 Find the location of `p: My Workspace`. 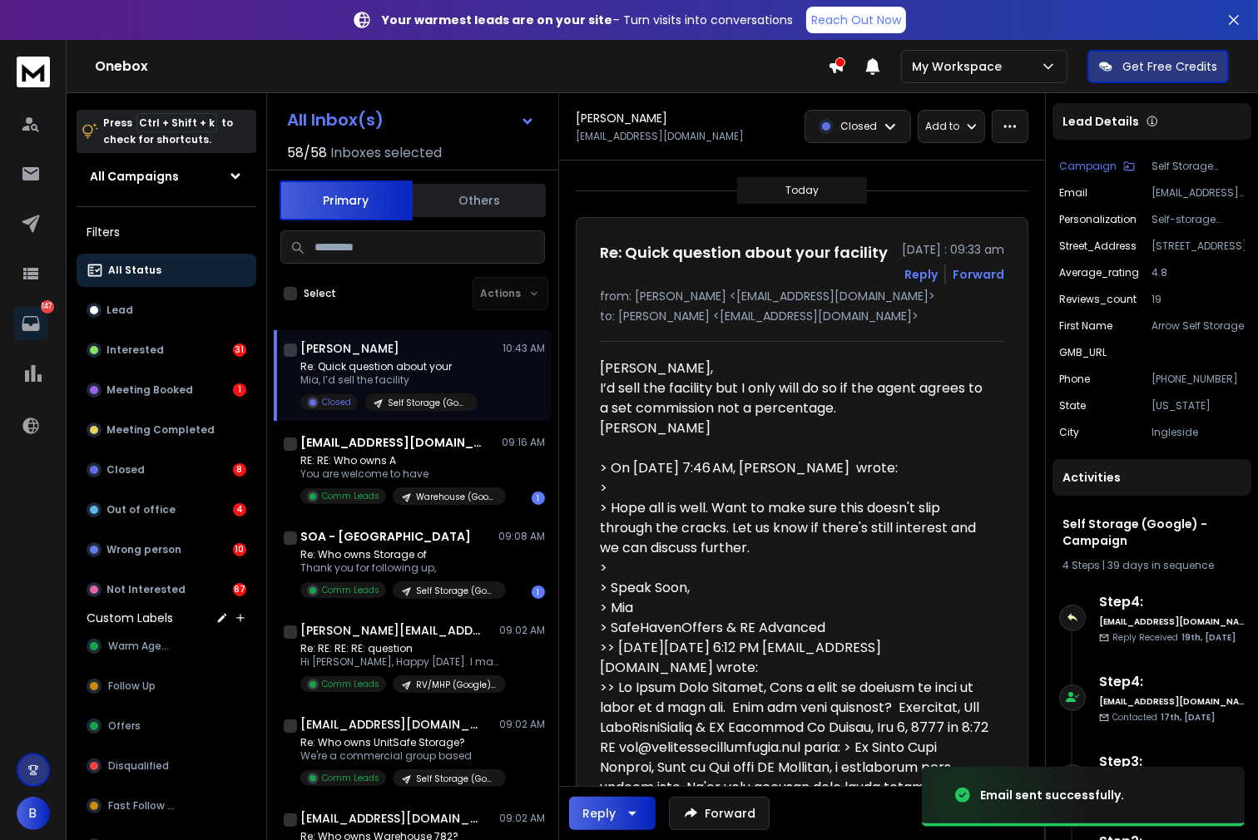

p: My Workspace is located at coordinates (960, 67).